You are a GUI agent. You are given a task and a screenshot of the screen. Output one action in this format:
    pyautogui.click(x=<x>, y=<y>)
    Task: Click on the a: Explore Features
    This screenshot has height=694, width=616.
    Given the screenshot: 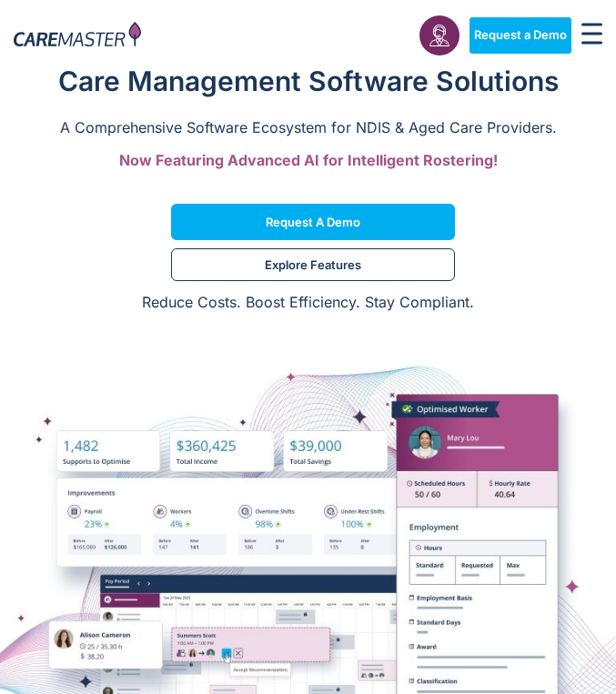 What is the action you would take?
    pyautogui.click(x=313, y=265)
    